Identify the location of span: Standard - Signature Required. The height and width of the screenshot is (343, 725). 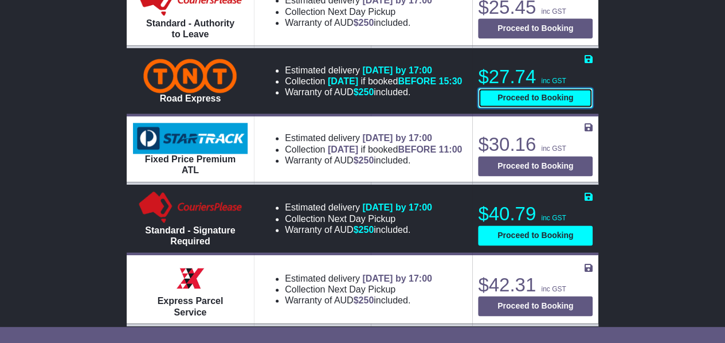
(190, 236).